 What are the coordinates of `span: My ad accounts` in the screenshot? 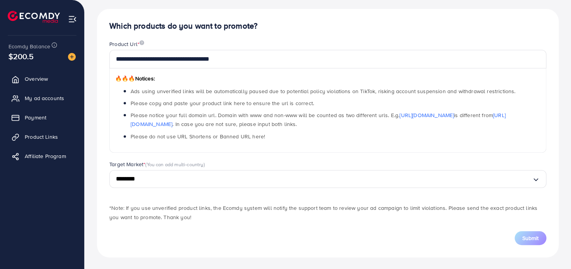 It's located at (44, 98).